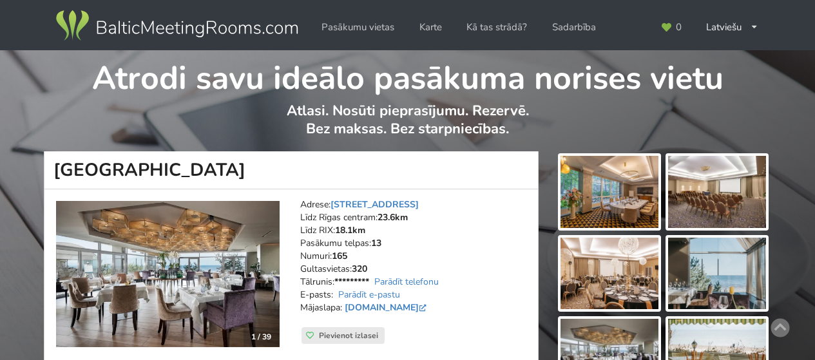  Describe the element at coordinates (359, 269) in the screenshot. I see `strong: 320` at that location.